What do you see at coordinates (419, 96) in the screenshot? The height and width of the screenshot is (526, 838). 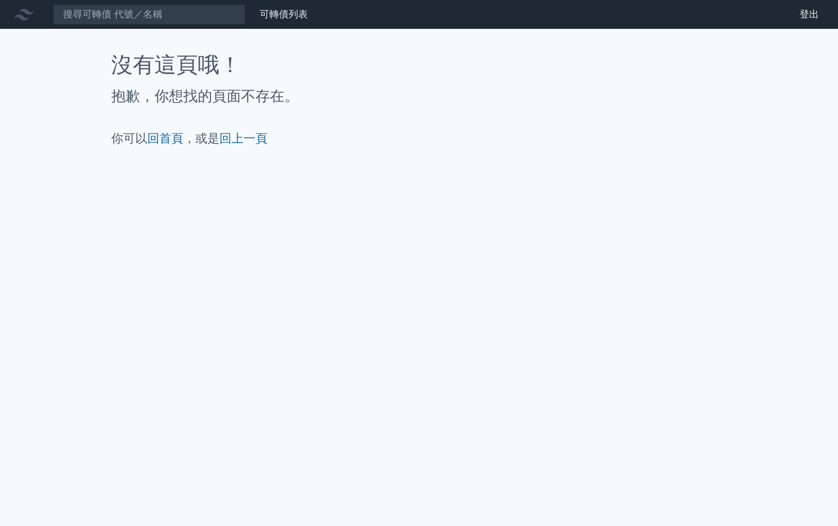 I see `h2: 抱歉，你想找的頁面不存在。` at bounding box center [419, 96].